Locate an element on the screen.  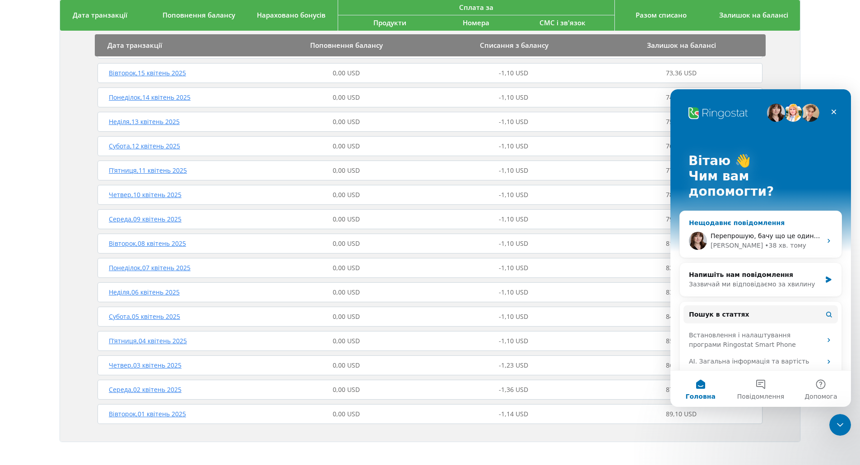
img: logo is located at coordinates (48, 24).